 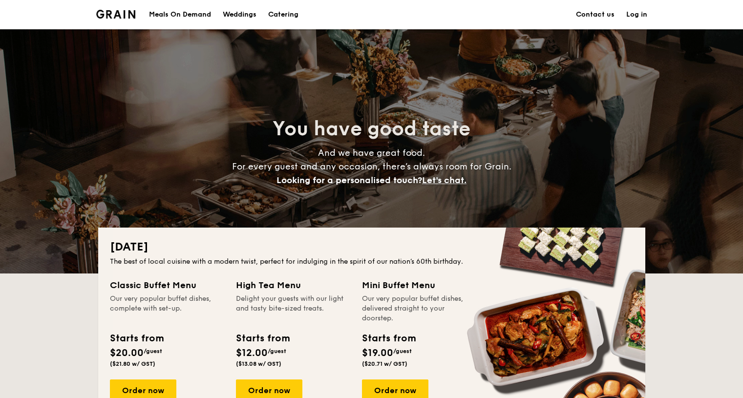 What do you see at coordinates (258, 364) in the screenshot?
I see `span: ($13.08 w/ GST)` at bounding box center [258, 364].